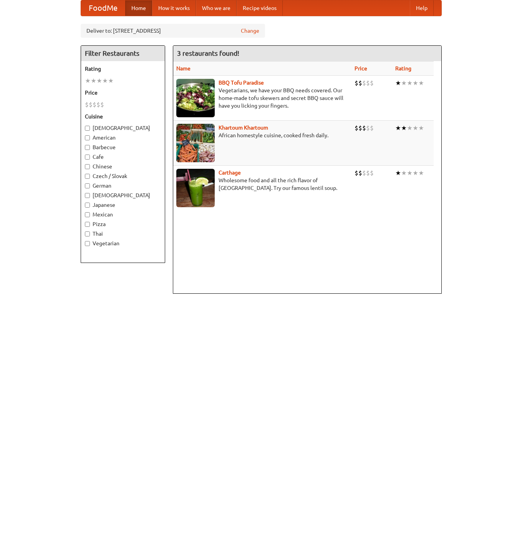 The image size is (522, 544). Describe the element at coordinates (230, 173) in the screenshot. I see `a: Carthage` at that location.